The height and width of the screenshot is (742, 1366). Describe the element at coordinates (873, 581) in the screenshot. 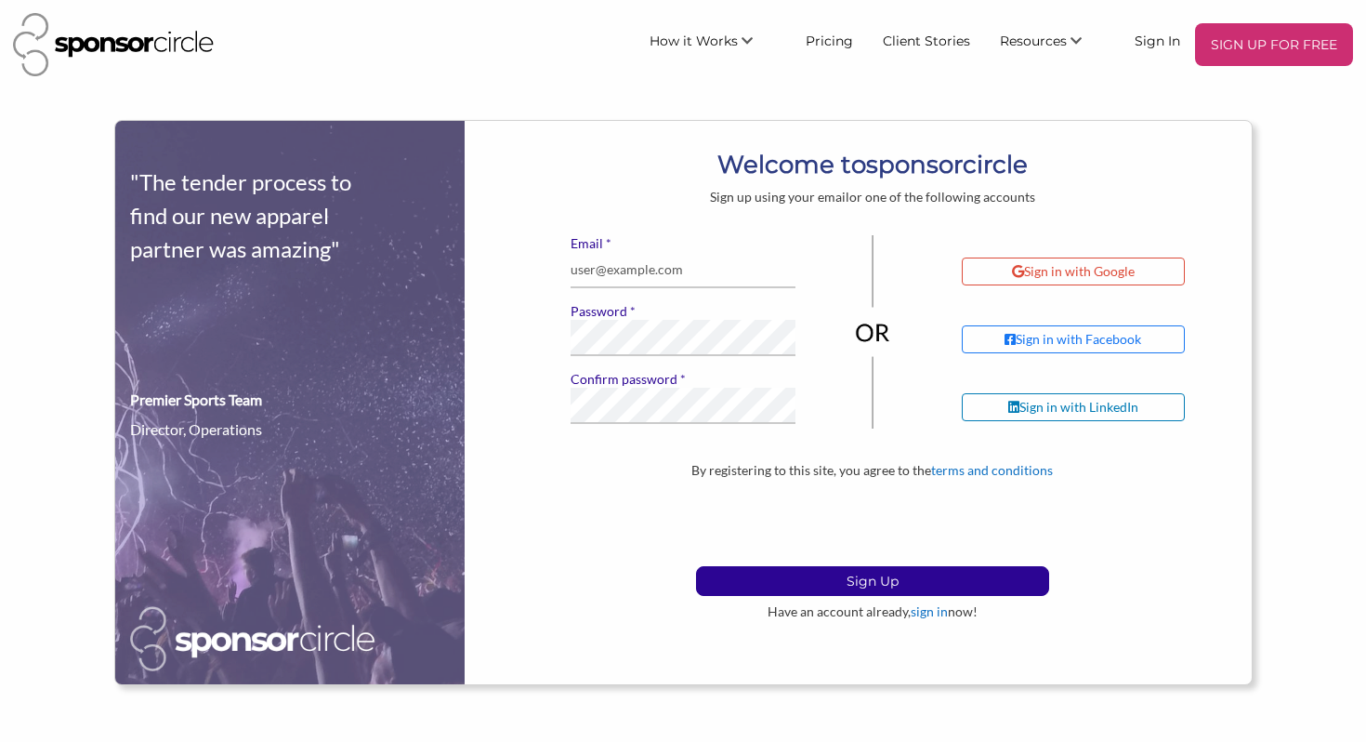

I see `p: Sign Up` at that location.